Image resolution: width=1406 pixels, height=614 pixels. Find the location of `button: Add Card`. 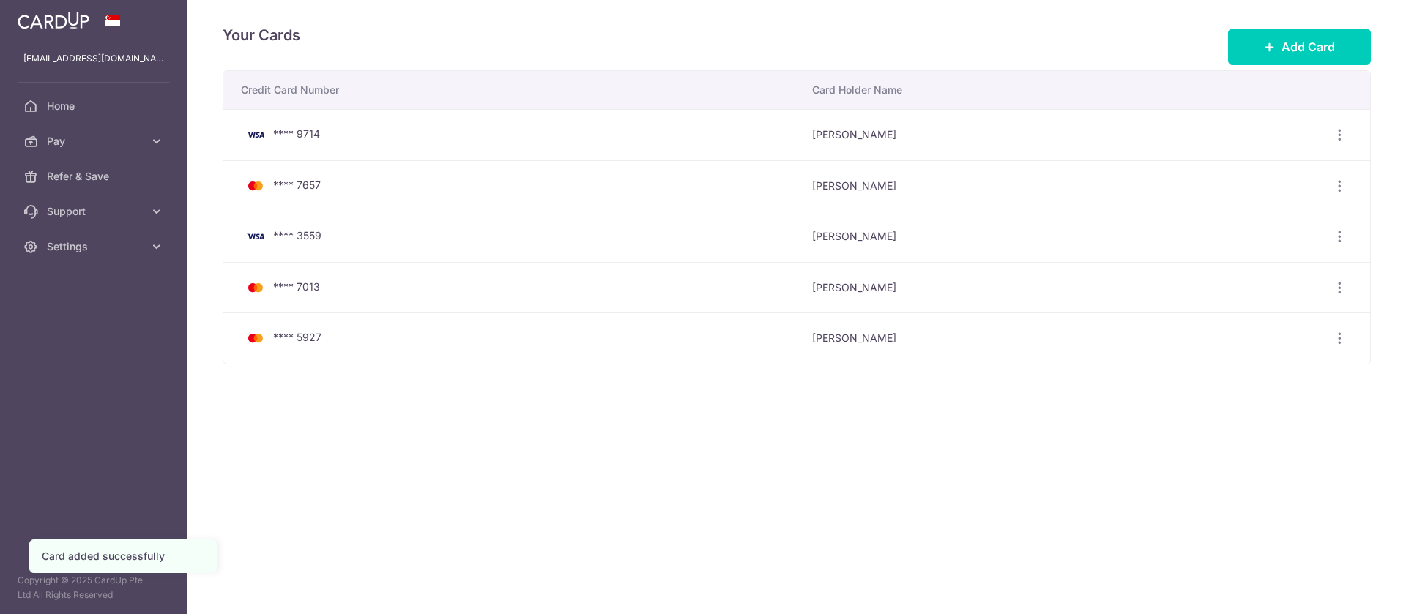

button: Add Card is located at coordinates (1299, 47).